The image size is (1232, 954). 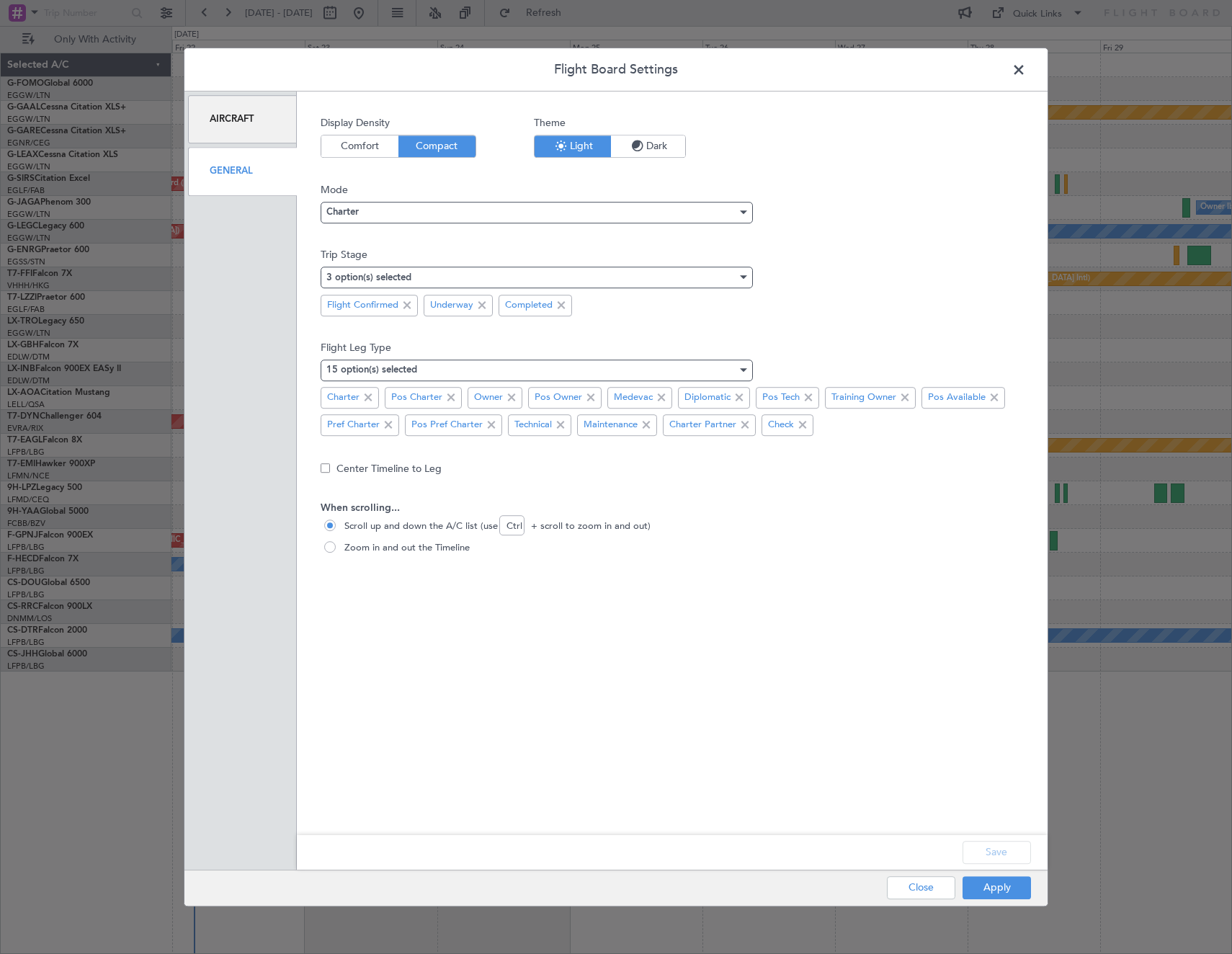 What do you see at coordinates (242, 119) in the screenshot?
I see `div: Aircraft` at bounding box center [242, 119].